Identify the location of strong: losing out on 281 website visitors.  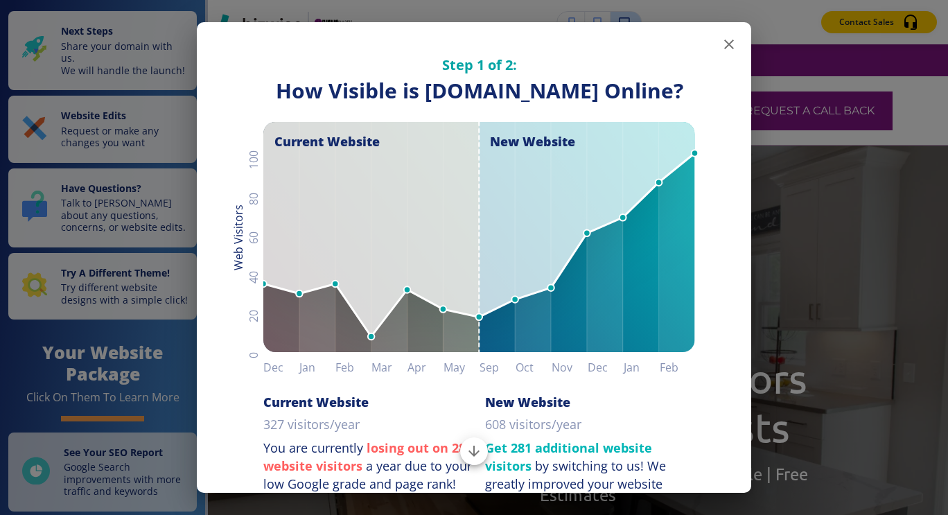
(368, 457).